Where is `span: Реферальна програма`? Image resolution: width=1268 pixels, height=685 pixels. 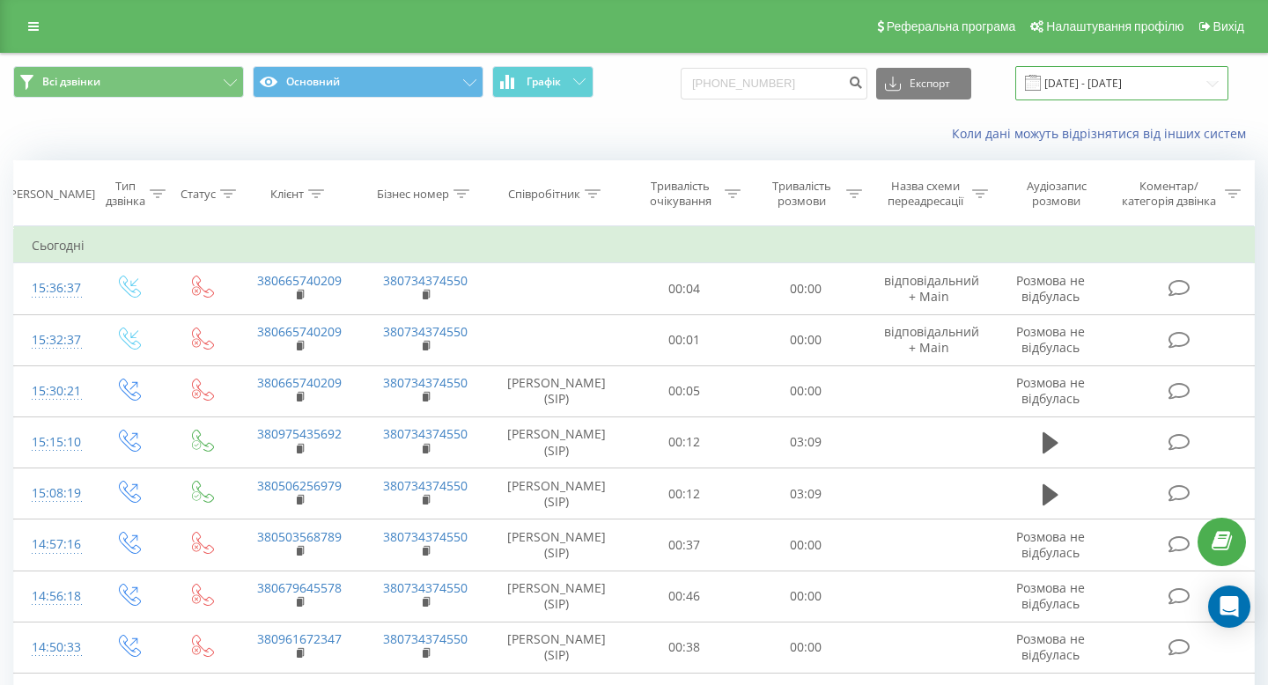 span: Реферальна програма is located at coordinates (951, 26).